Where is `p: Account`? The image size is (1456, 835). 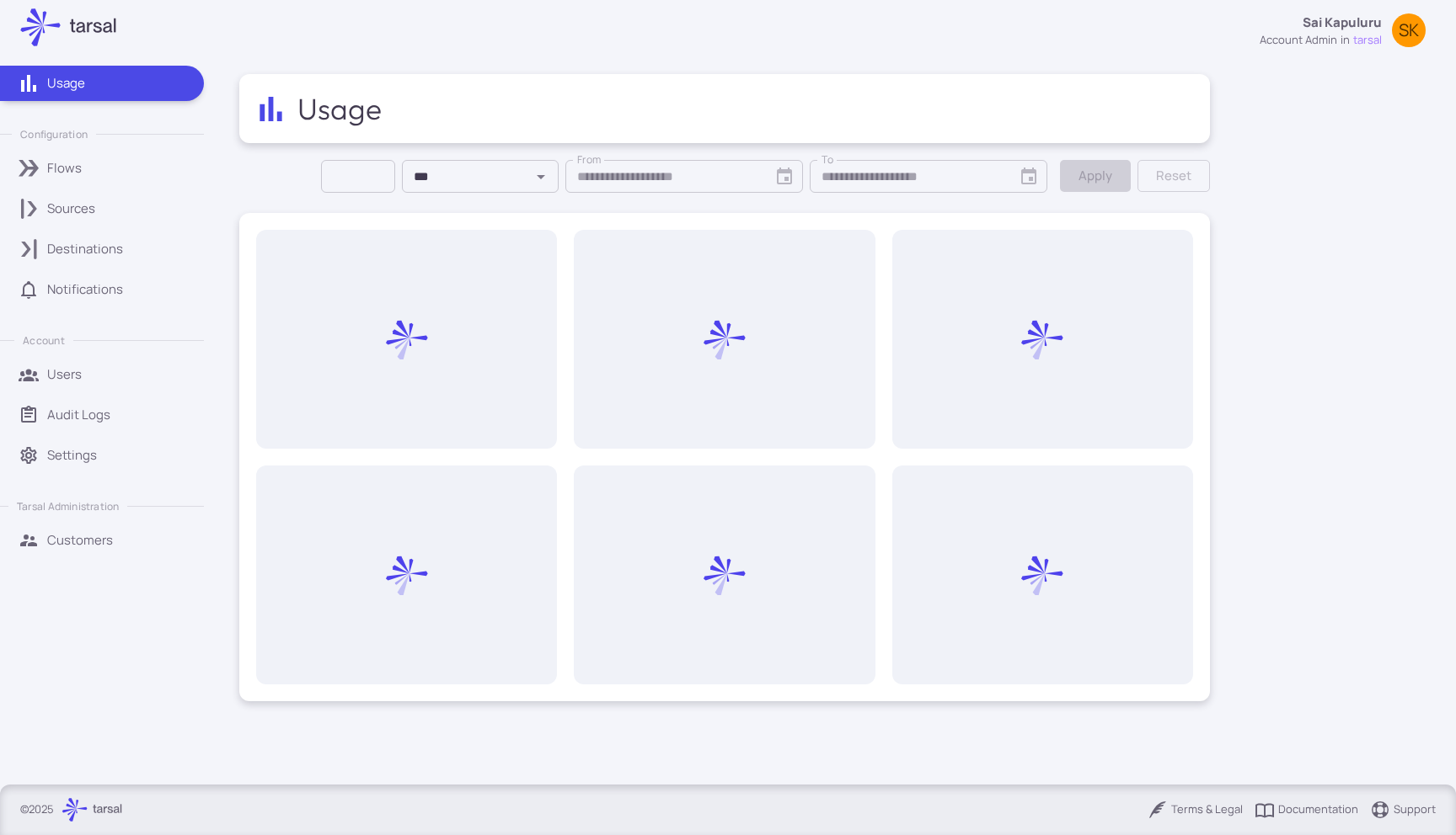
p: Account is located at coordinates (43, 341).